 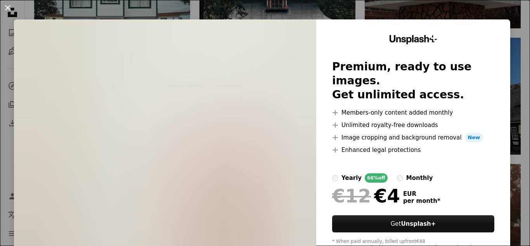 What do you see at coordinates (352, 178) in the screenshot?
I see `div: yearly` at bounding box center [352, 178].